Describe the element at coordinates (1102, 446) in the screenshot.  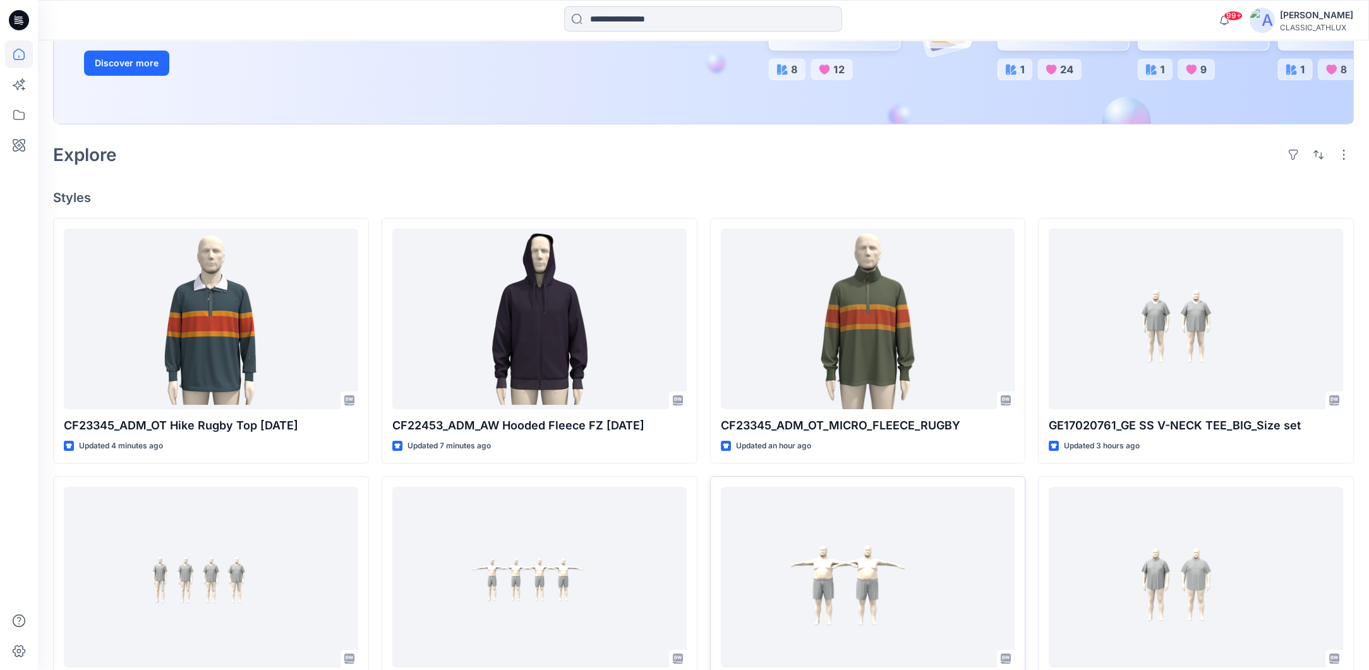
I see `p: Updated 3 hours ago` at that location.